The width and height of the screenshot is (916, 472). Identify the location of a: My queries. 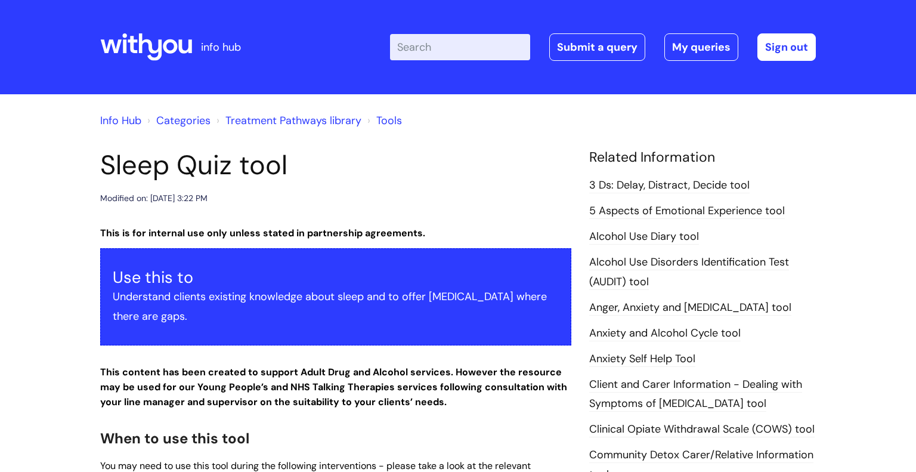
(701, 47).